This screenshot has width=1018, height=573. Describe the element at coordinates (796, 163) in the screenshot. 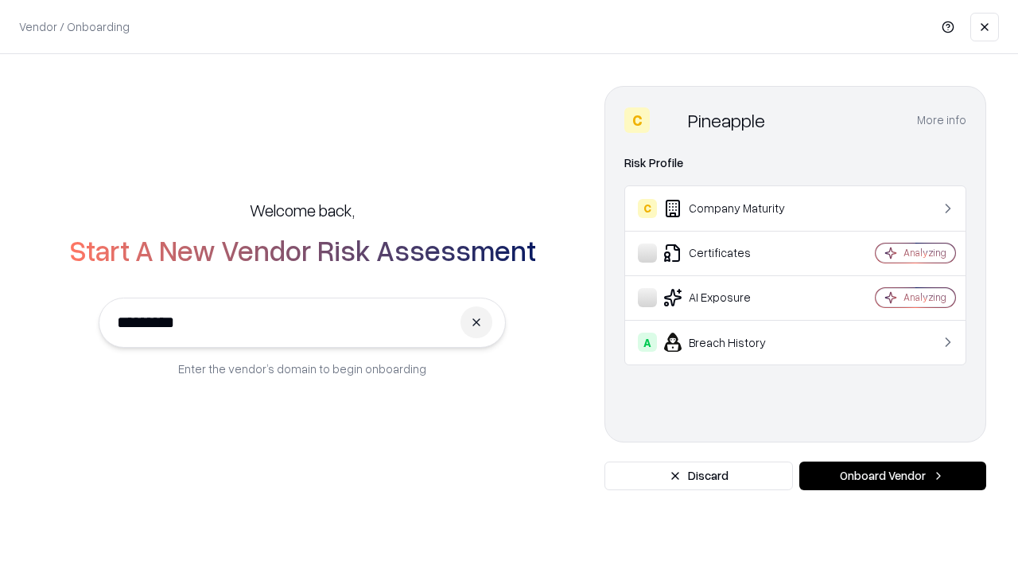

I see `div: Risk Profile` at that location.